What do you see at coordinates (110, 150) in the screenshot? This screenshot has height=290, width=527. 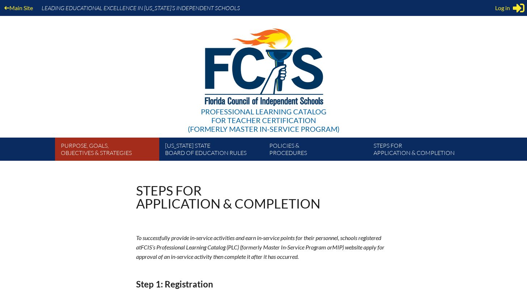 I see `a: Purpose, goals,objectives & strategies` at bounding box center [110, 150].